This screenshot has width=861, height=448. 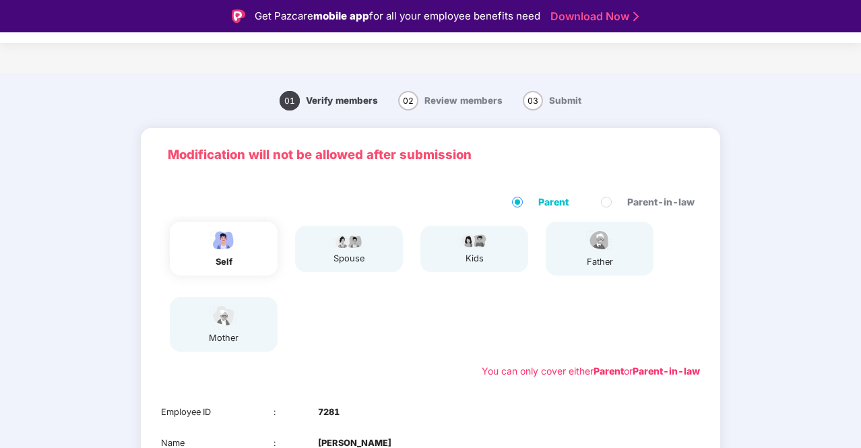 I want to click on img: svg+xml;base64,PHN2ZyBpZD0iRW1wbG95ZWVfbWFsZSIgeG1sbnM9Imh0dHA6Ly93d3cudzMub3JnLzIwMDAvc3ZnIiB3aW..., so click(x=224, y=240).